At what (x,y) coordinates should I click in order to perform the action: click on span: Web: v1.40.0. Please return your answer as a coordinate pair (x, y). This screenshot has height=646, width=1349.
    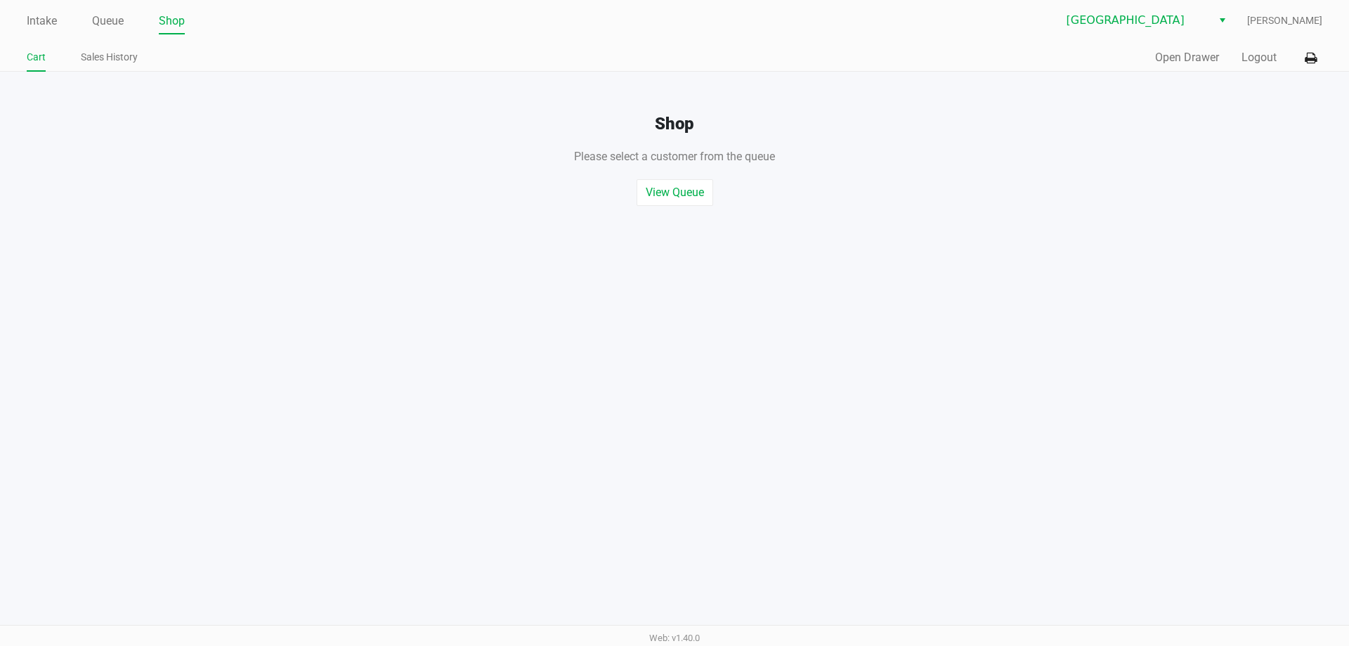
    Looking at the image, I should click on (674, 637).